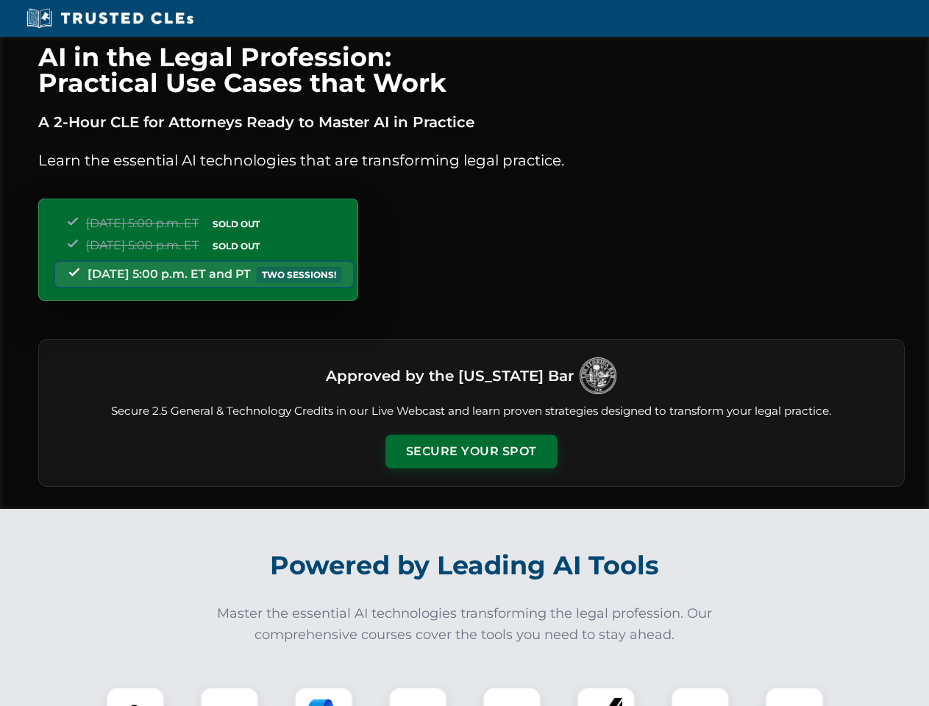 This screenshot has width=929, height=706. I want to click on button: Secure Your Spot, so click(472, 452).